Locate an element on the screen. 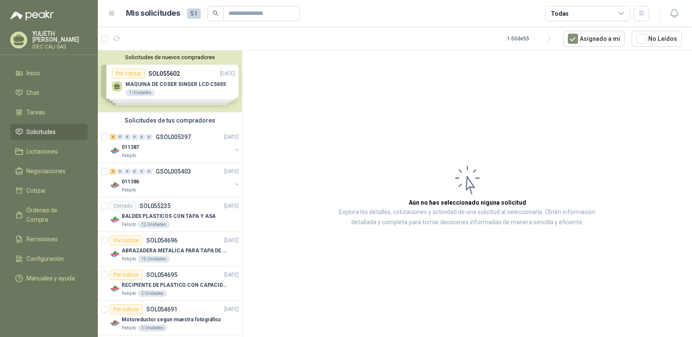 Image resolution: width=692 pixels, height=337 pixels. a: Solicitudes is located at coordinates (49, 132).